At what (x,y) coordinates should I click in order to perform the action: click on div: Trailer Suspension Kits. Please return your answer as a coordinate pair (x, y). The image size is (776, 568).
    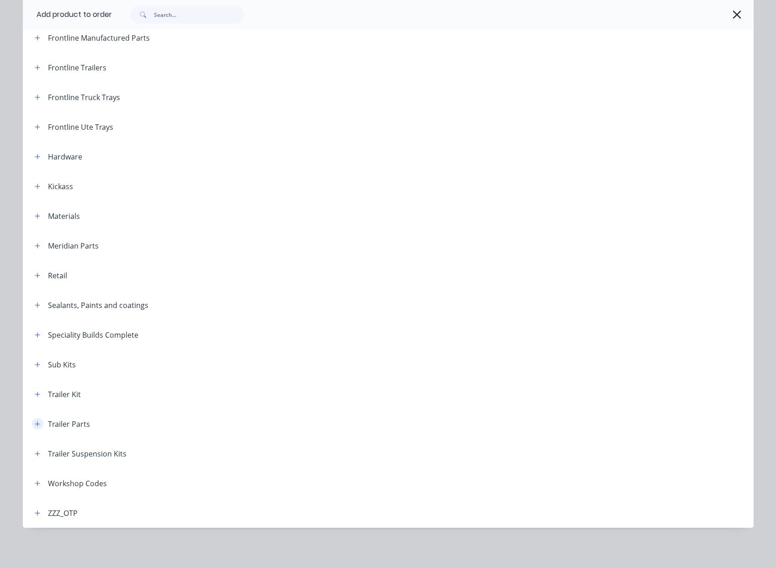
    Looking at the image, I should click on (87, 454).